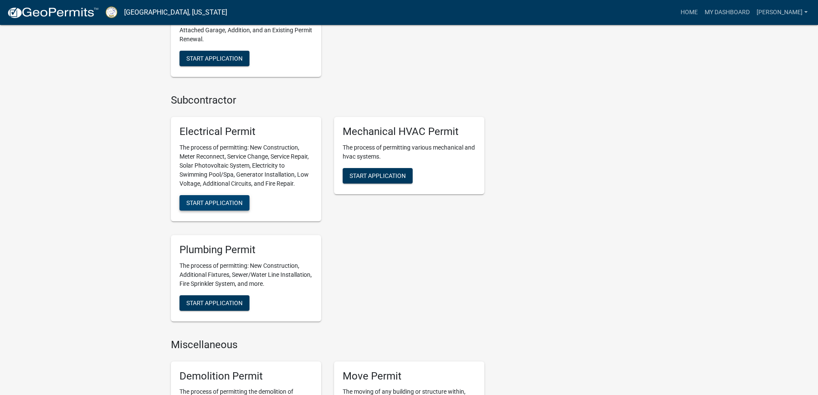  Describe the element at coordinates (246, 165) in the screenshot. I see `p: The process of permitting: New Construction, Meter Reconnect, Service Change, Service Repair, Sol...` at that location.